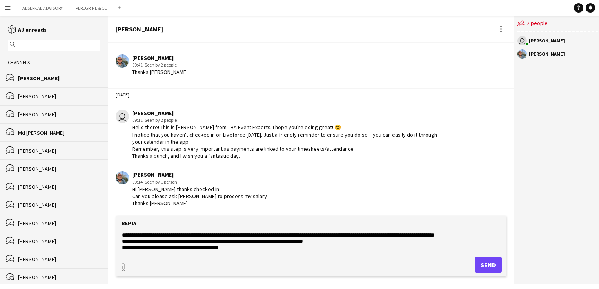 The image size is (599, 289). What do you see at coordinates (43, 8) in the screenshot?
I see `button: ALSERKAL ADVISORY` at bounding box center [43, 8].